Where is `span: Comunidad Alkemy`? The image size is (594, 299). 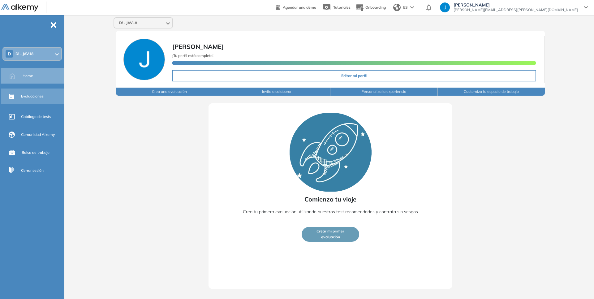 span: Comunidad Alkemy is located at coordinates (38, 135).